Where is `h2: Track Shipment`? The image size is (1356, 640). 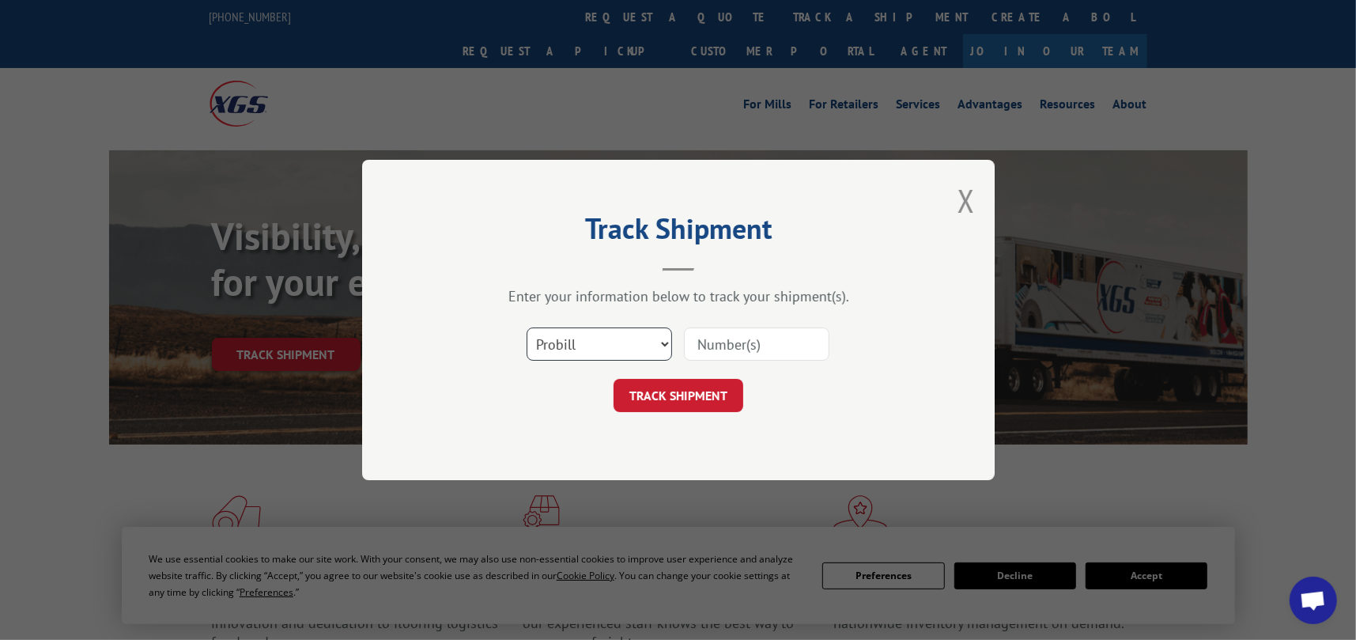 h2: Track Shipment is located at coordinates (678, 232).